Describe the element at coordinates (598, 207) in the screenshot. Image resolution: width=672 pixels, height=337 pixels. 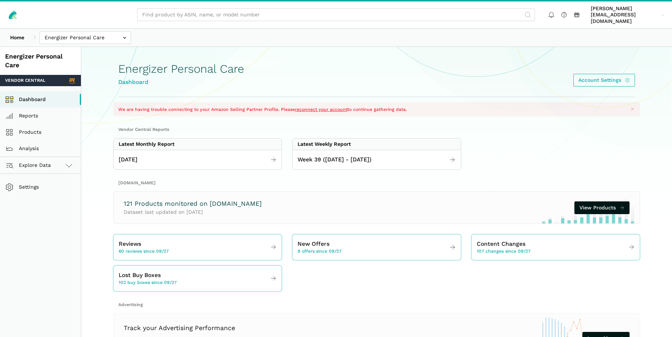
I see `span: View Products` at that location.